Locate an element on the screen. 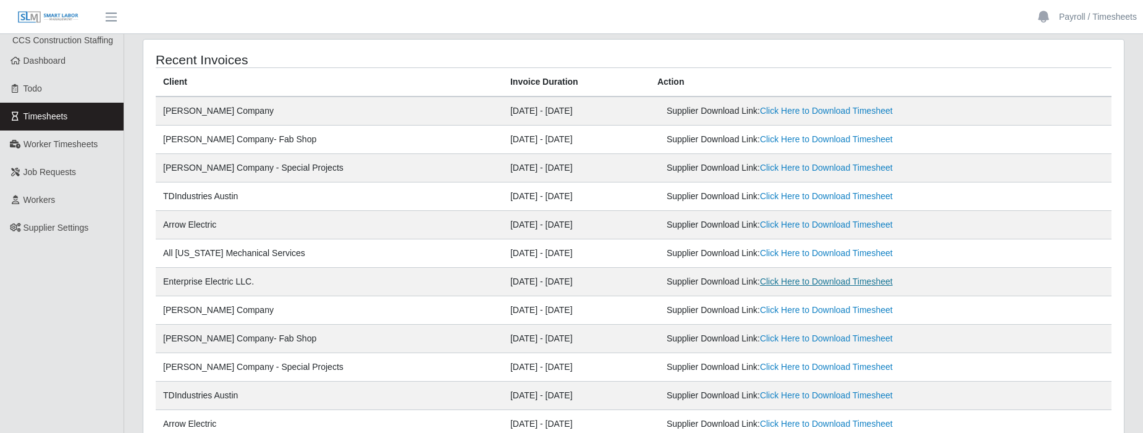  img: SLM Logo is located at coordinates (48, 17).